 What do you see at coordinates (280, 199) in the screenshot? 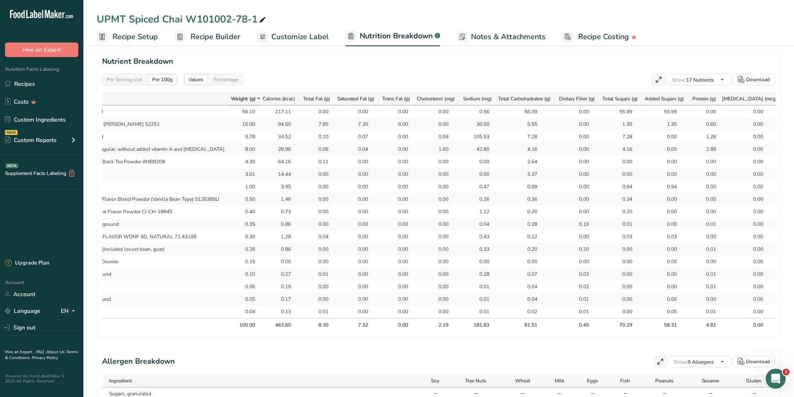
I see `div: 1.46` at bounding box center [280, 199].